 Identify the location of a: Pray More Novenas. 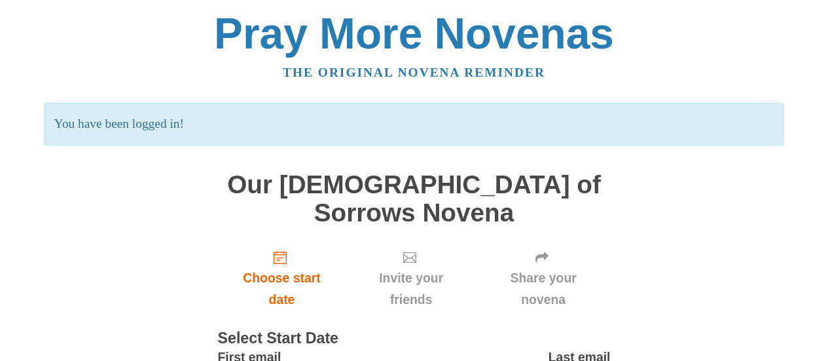
(414, 33).